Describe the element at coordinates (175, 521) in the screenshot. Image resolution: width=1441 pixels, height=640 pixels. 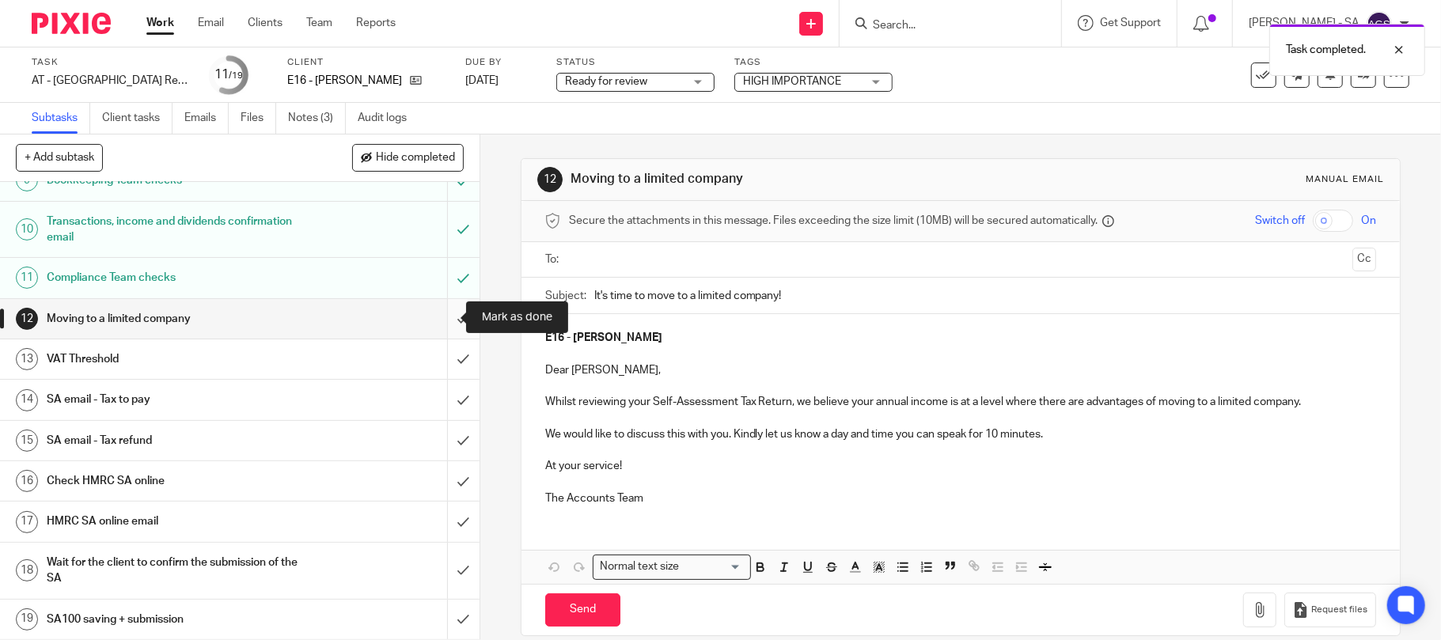
I see `h1: HMRC SA online email` at that location.